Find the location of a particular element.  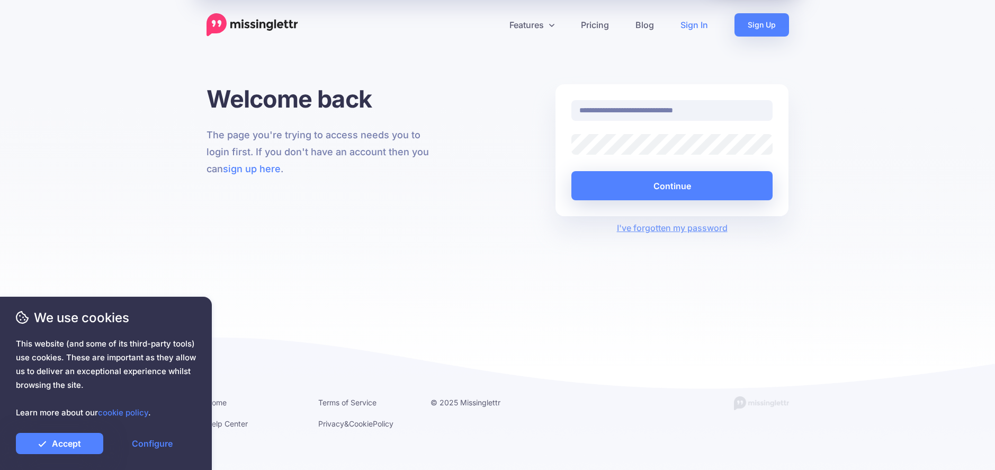

a: Cookie is located at coordinates (360, 423).